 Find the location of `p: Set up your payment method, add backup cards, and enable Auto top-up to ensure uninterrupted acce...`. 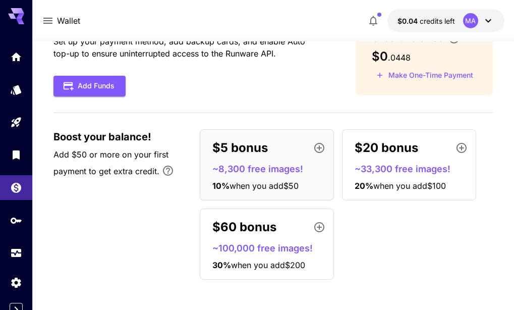

p: Set up your payment method, add backup cards, and enable Auto top-up to ensure uninterrupted acce... is located at coordinates (188, 47).